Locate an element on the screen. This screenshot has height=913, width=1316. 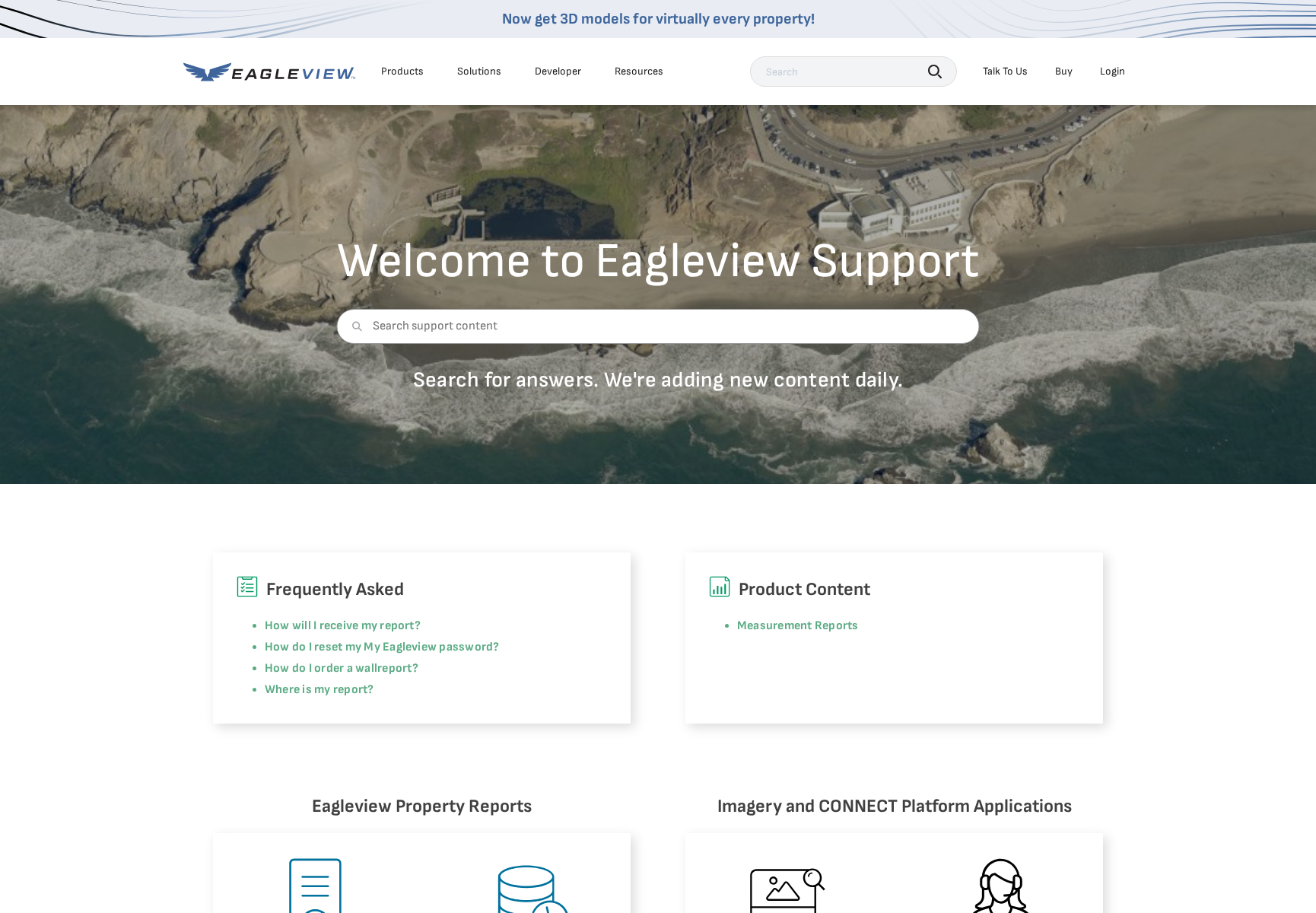
a: How do I reset my My Eagleview password? is located at coordinates (382, 647).